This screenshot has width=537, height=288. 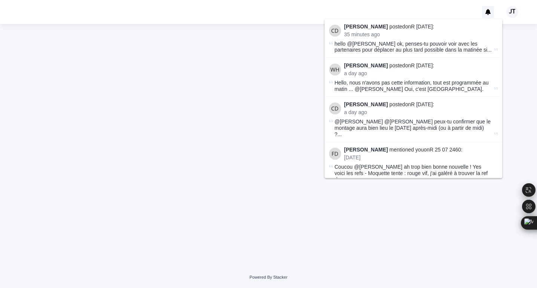 What do you see at coordinates (445, 150) in the screenshot?
I see `a: R 25 07 2460` at bounding box center [445, 150].